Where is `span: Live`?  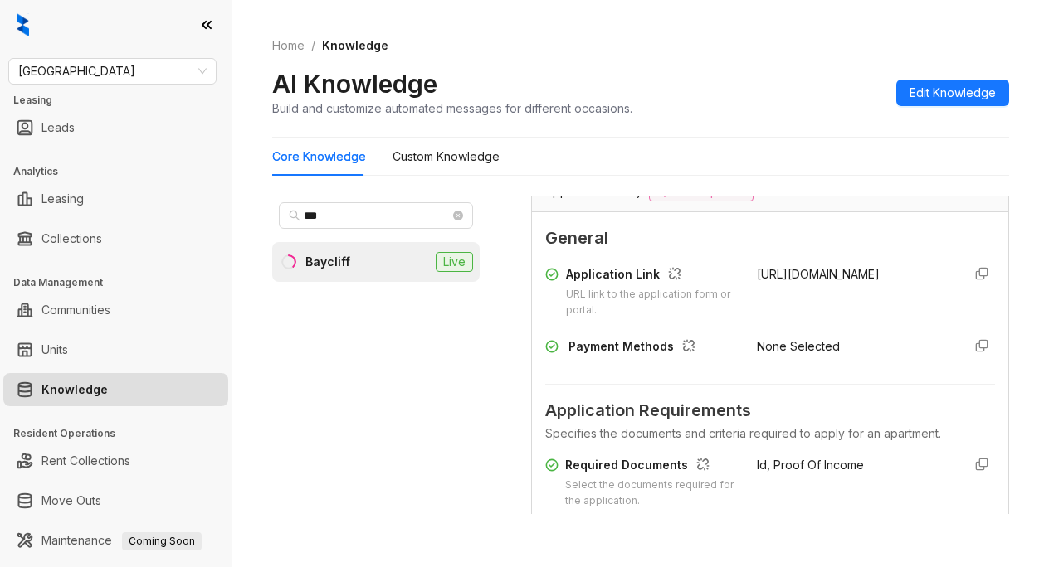 span: Live is located at coordinates (454, 262).